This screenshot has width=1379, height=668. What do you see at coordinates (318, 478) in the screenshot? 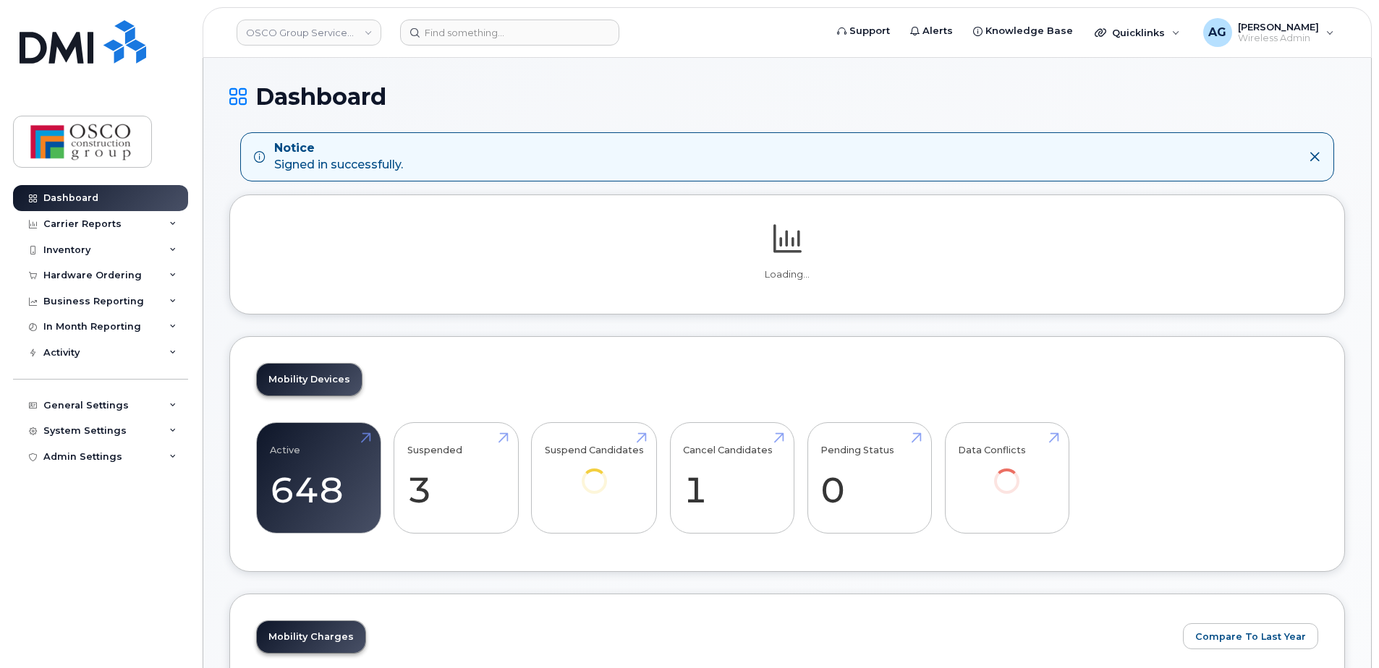
I see `a: Active 648` at bounding box center [318, 478].